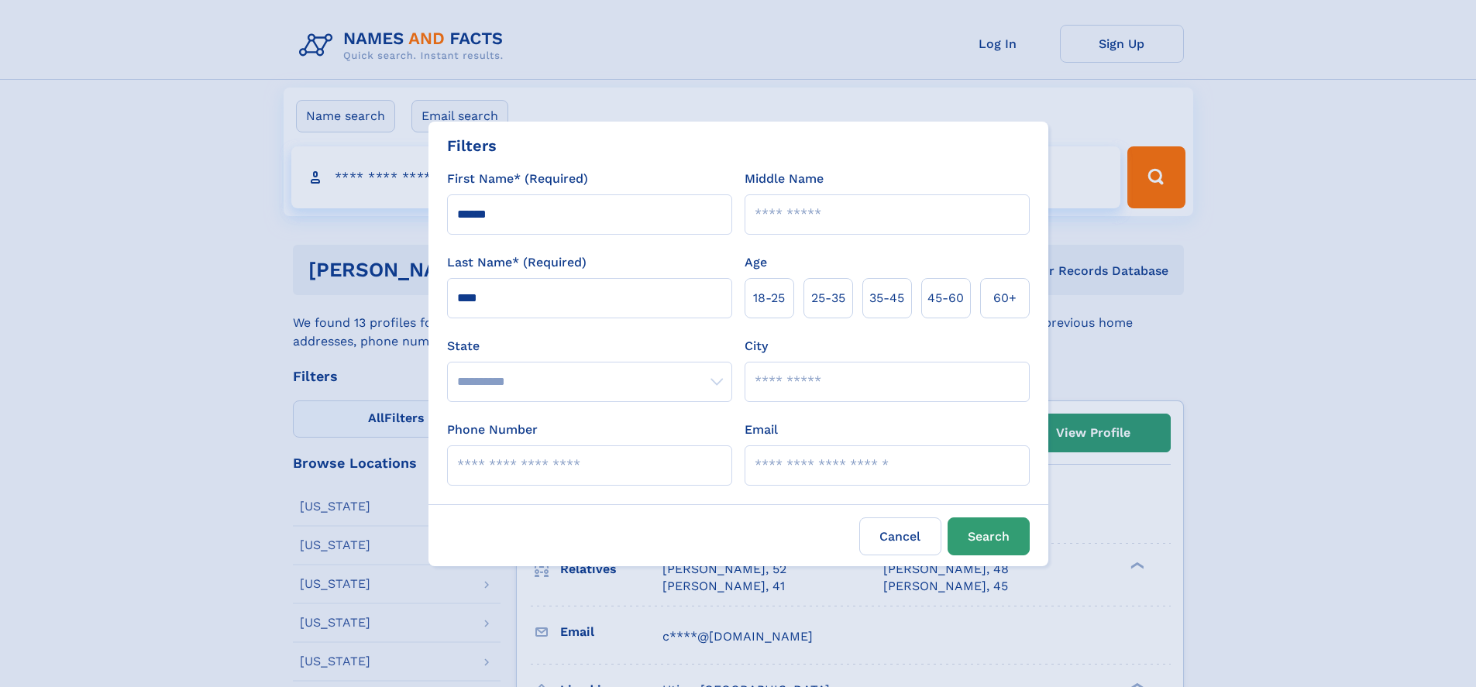 The image size is (1476, 687). Describe the element at coordinates (900, 536) in the screenshot. I see `label: Cancel` at that location.